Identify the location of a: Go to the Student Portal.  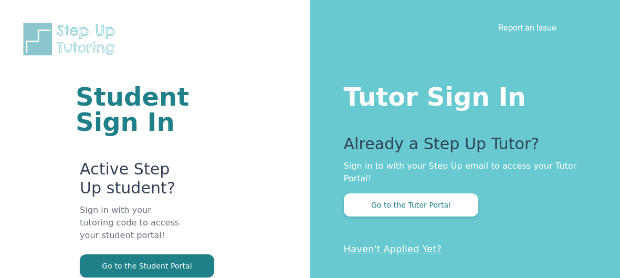
(147, 265).